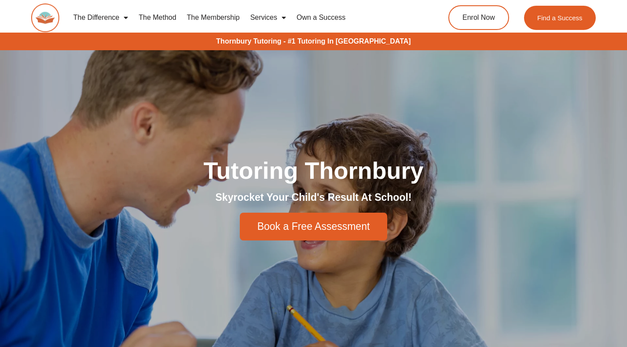 This screenshot has width=627, height=347. What do you see at coordinates (559, 18) in the screenshot?
I see `a: Find a Success` at bounding box center [559, 18].